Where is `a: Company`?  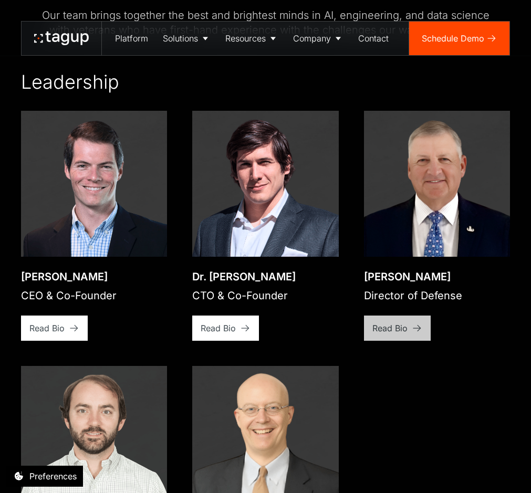 a: Company is located at coordinates (318, 38).